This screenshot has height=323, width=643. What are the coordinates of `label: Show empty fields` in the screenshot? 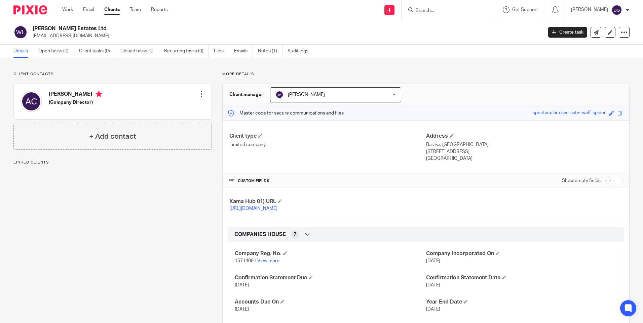 It's located at (581, 181).